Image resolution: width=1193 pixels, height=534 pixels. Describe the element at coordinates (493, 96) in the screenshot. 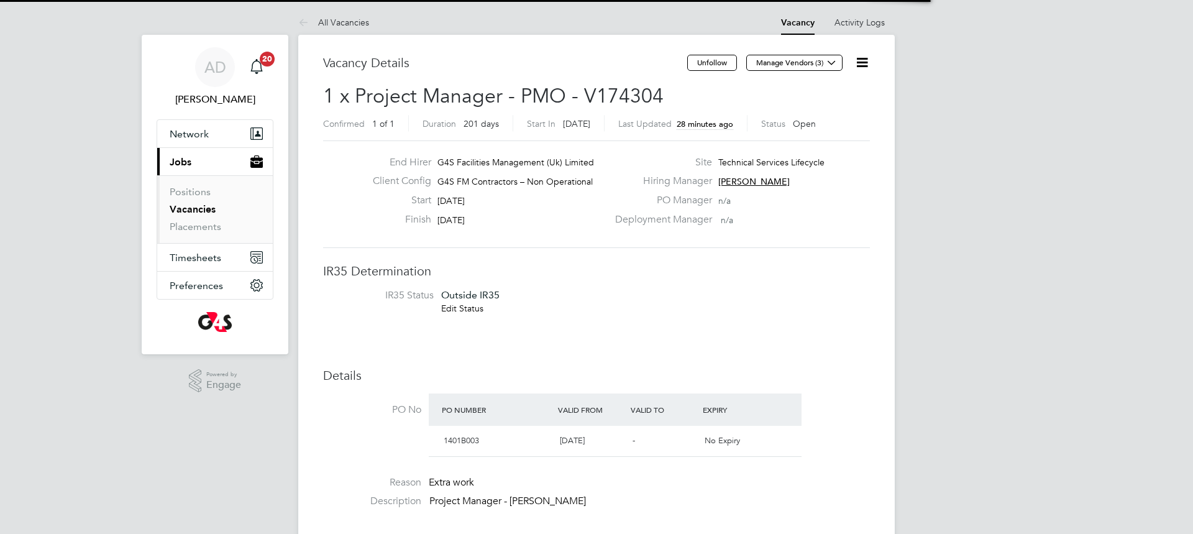

I see `span: 1 x Project Manager - PMO - V174304` at that location.